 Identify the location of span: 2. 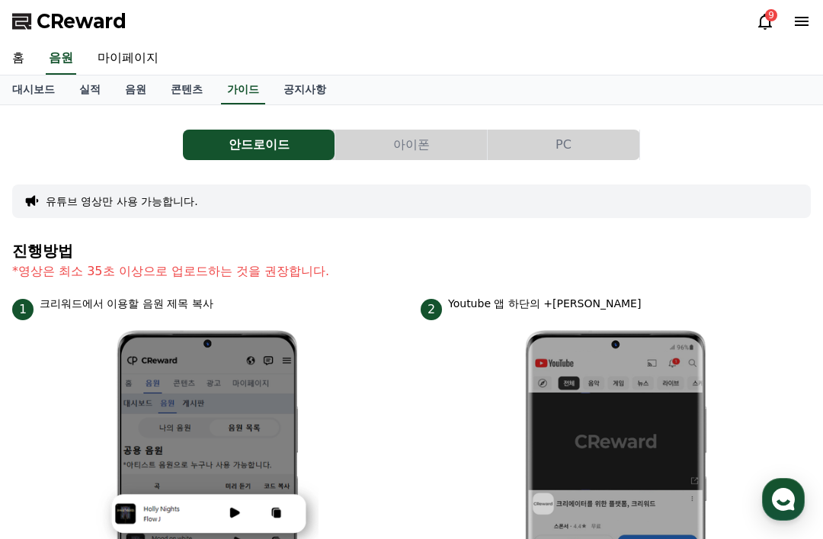
(432, 310).